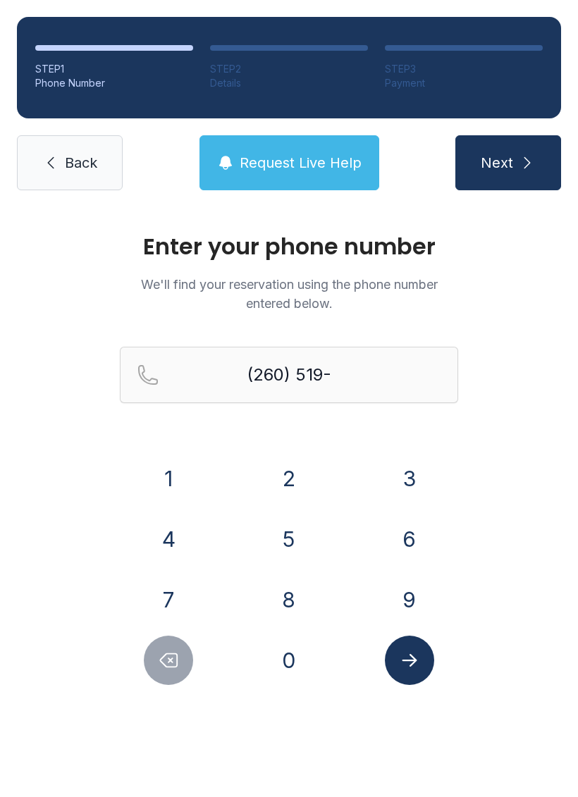 This screenshot has height=797, width=578. I want to click on button: 5, so click(289, 539).